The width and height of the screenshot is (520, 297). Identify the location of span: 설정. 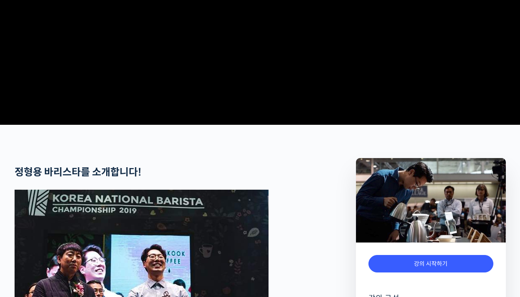
(134, 244).